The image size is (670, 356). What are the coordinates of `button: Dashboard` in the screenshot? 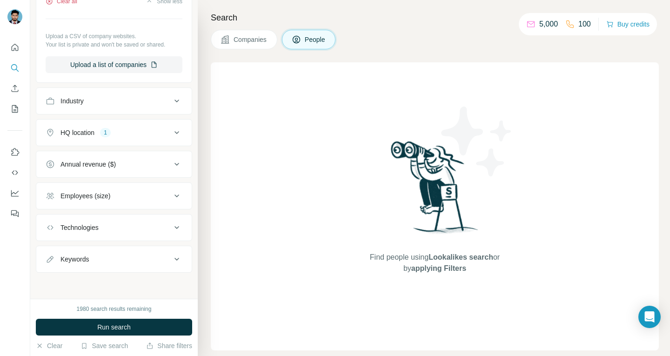 It's located at (15, 193).